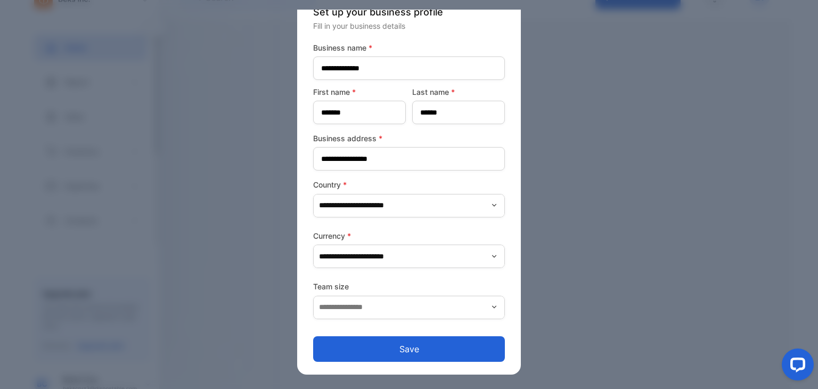  Describe the element at coordinates (409, 47) in the screenshot. I see `label: Business name` at that location.